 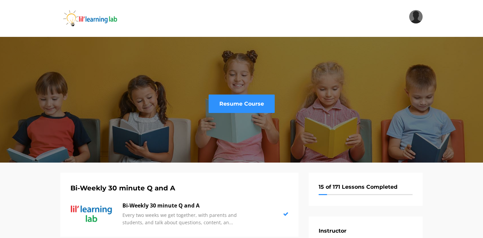 What do you see at coordinates (179, 188) in the screenshot?
I see `h5: Bi-Weekly 30 minute Q and A` at bounding box center [179, 188].